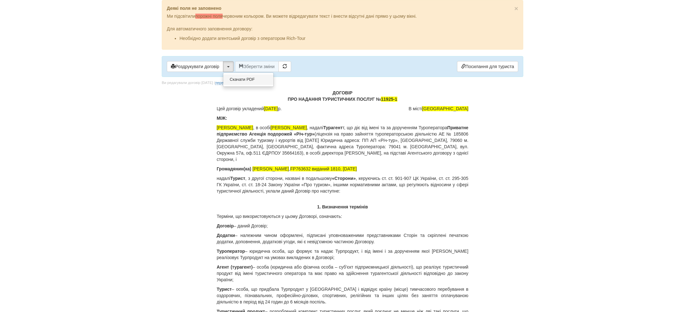 This screenshot has width=685, height=312. What do you see at coordinates (342, 216) in the screenshot?
I see `p: Терміни, що використовуються у цьому Договорі, означають:` at bounding box center [342, 216].